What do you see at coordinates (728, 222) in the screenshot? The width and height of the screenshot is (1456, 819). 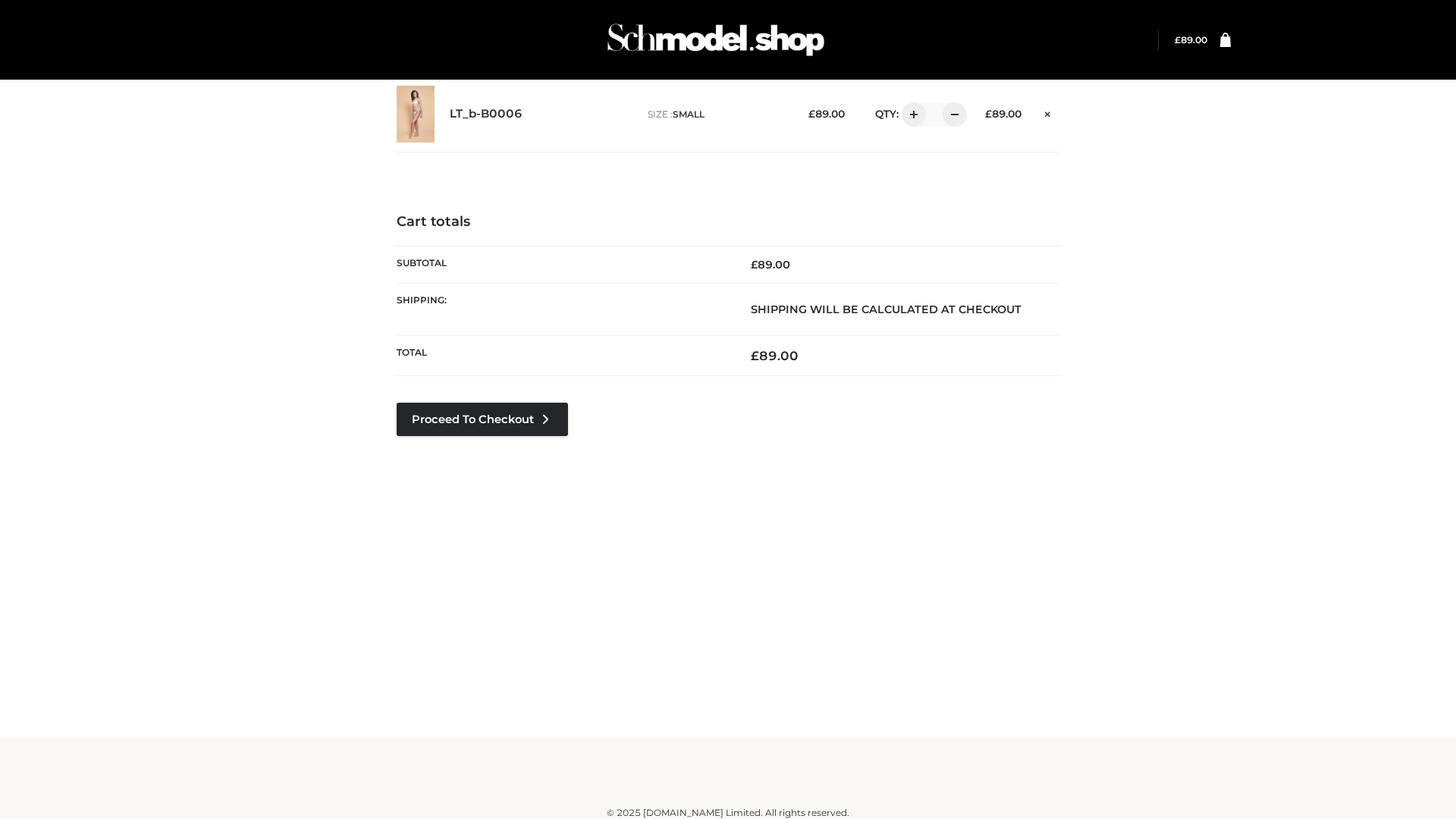 I see `h4: Cart totals` at bounding box center [728, 222].